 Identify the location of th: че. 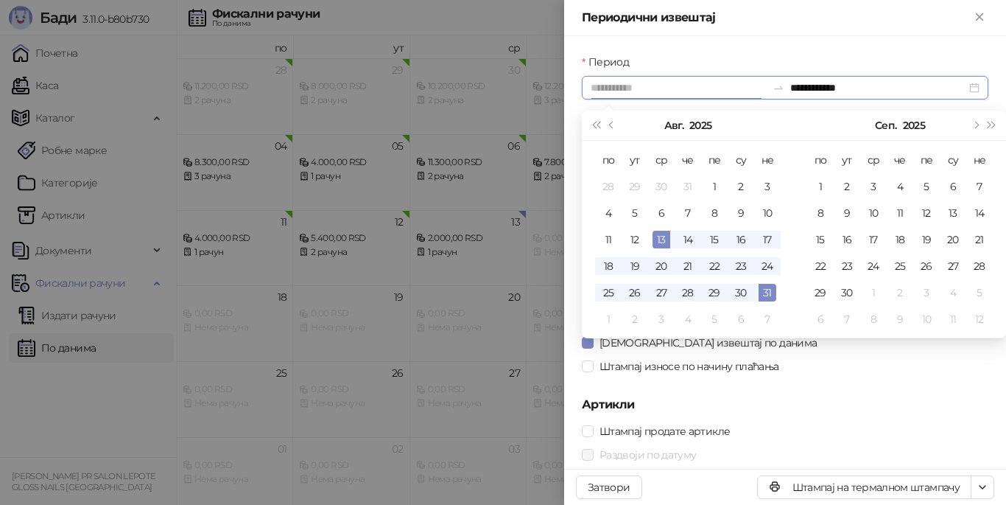
(688, 160).